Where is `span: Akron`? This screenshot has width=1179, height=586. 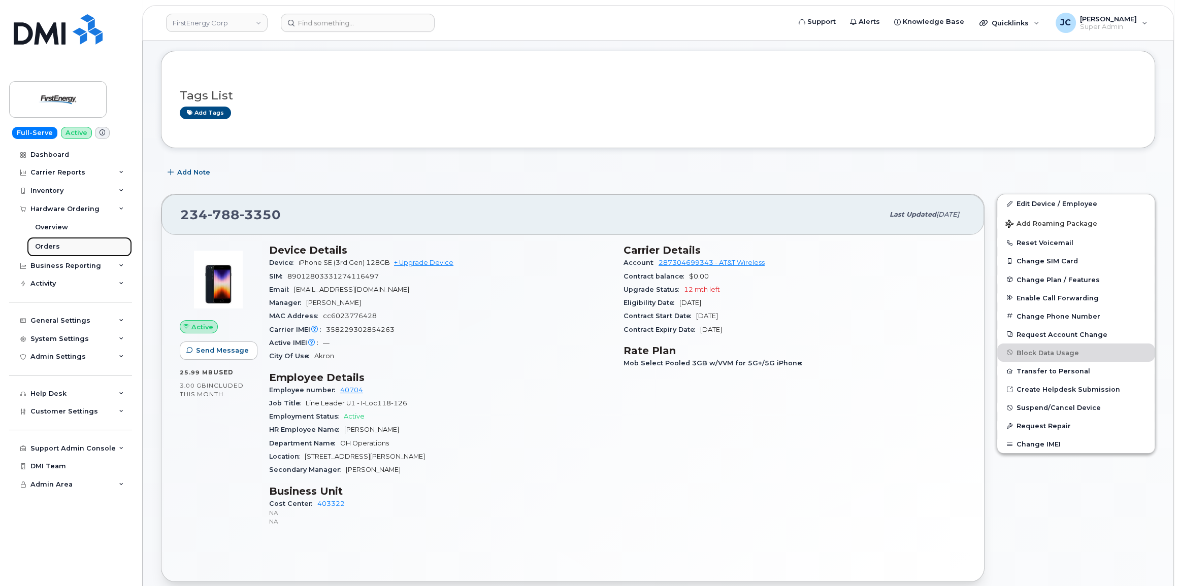 span: Akron is located at coordinates (324, 356).